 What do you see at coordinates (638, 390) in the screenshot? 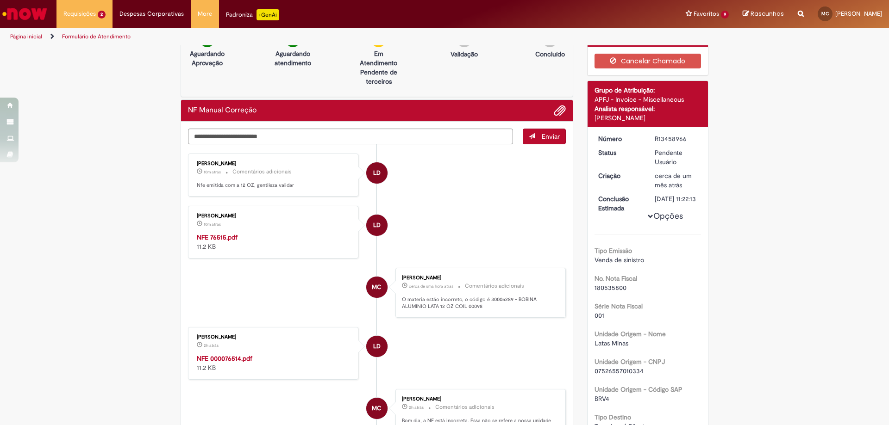
I see `b: Unidade Origem - Código SAP` at bounding box center [638, 390].